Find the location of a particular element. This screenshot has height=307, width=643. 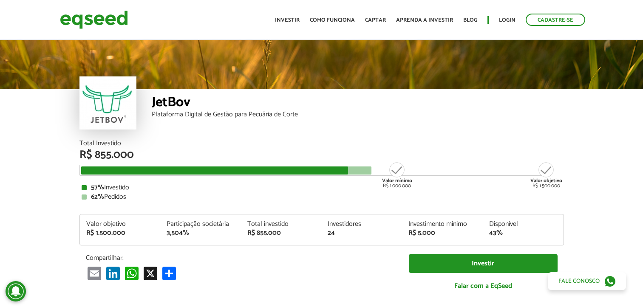

div: Participação societária is located at coordinates (201, 224).